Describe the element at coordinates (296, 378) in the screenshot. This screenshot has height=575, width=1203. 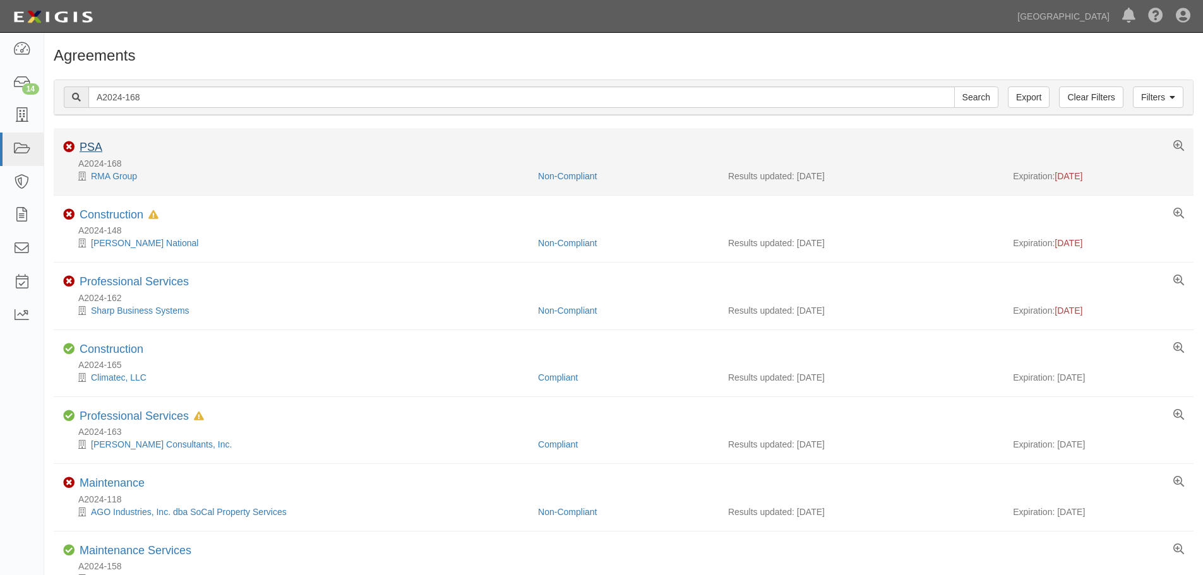
I see `div: Climatec, LLC` at that location.